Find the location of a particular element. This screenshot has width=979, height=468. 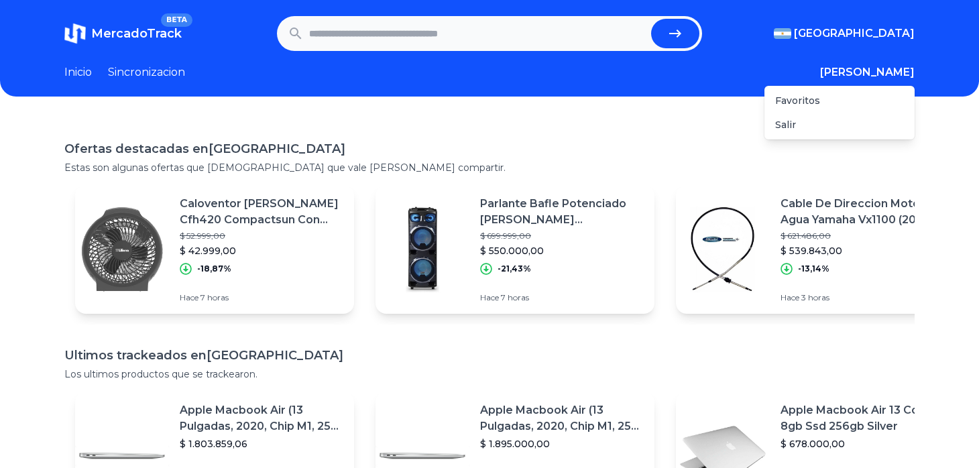

span: BETA is located at coordinates (176, 20).